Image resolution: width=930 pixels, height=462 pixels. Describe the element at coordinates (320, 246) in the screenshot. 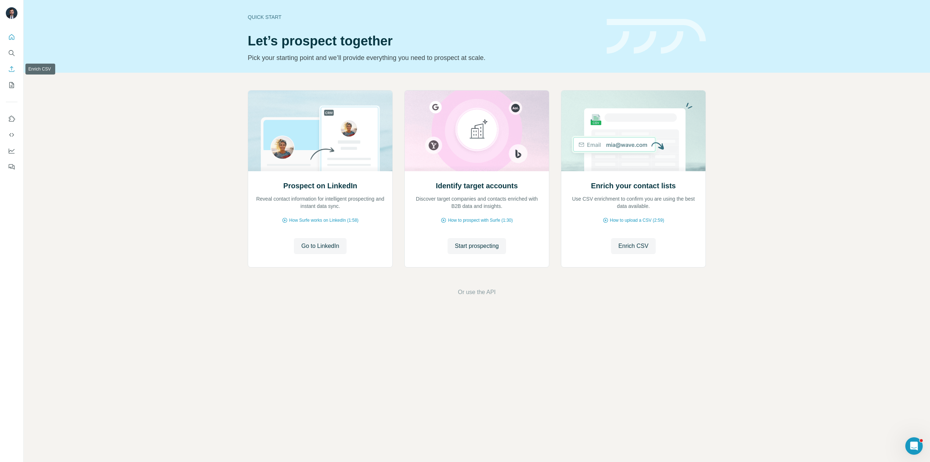

I see `span: Go to LinkedIn` at that location.